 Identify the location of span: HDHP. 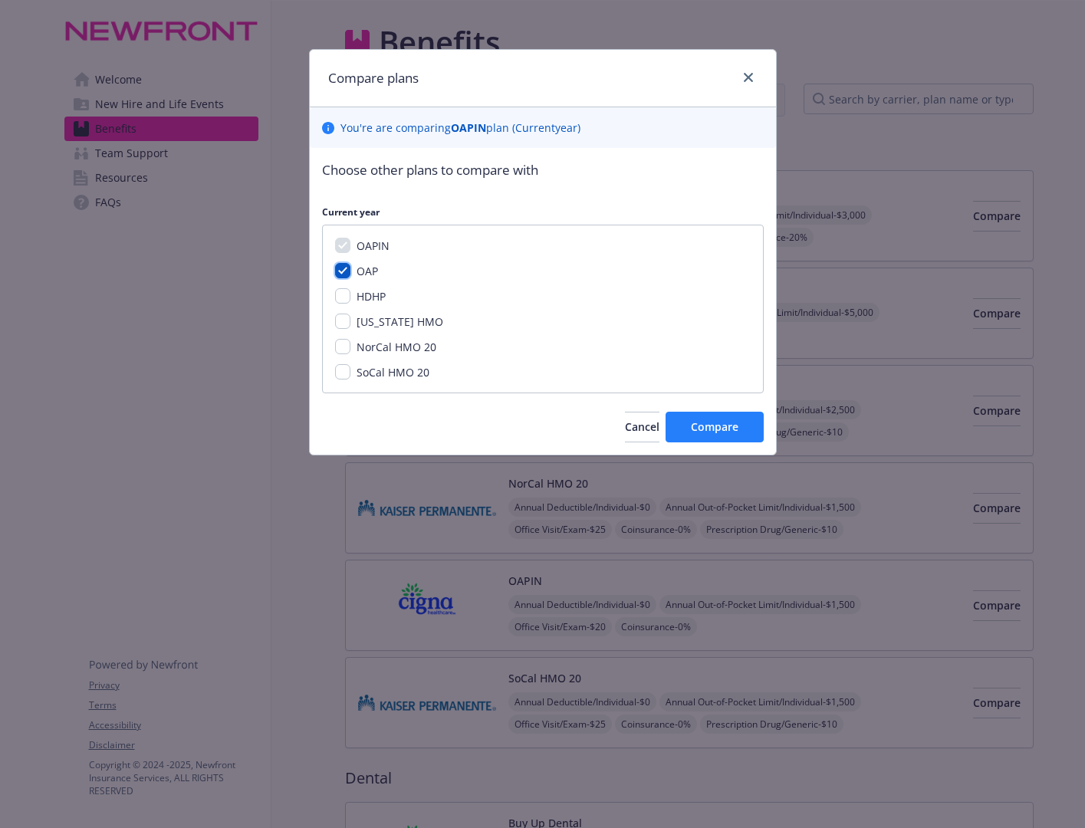
(371, 296).